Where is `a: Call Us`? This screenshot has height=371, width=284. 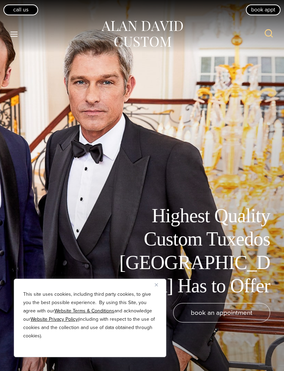
a: Call Us is located at coordinates (21, 10).